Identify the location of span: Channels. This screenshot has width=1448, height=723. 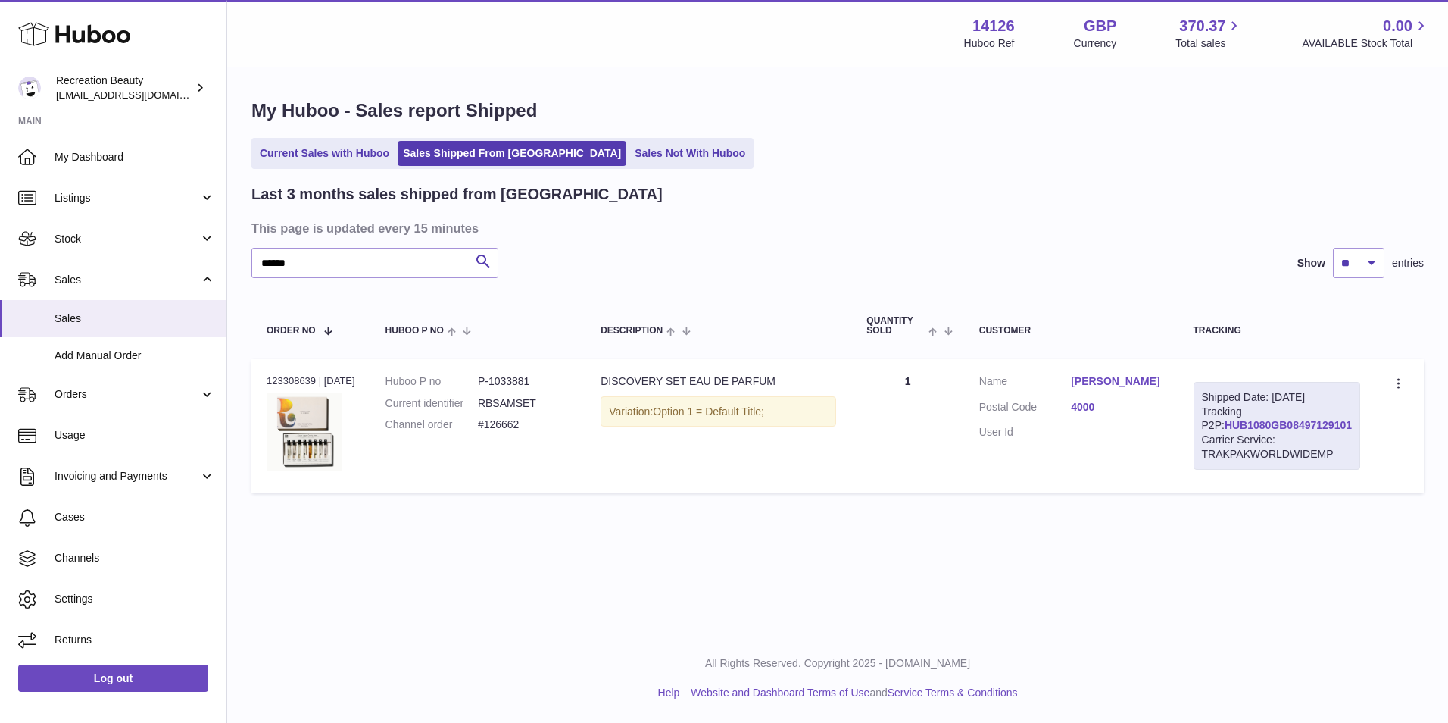
(135, 557).